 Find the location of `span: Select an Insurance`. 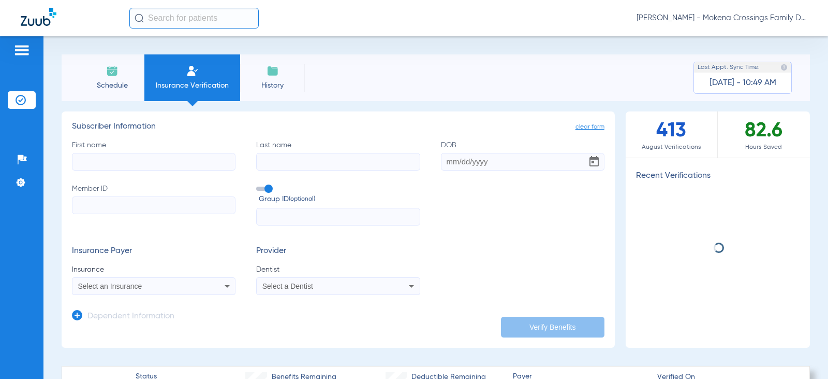

span: Select an Insurance is located at coordinates (110, 286).